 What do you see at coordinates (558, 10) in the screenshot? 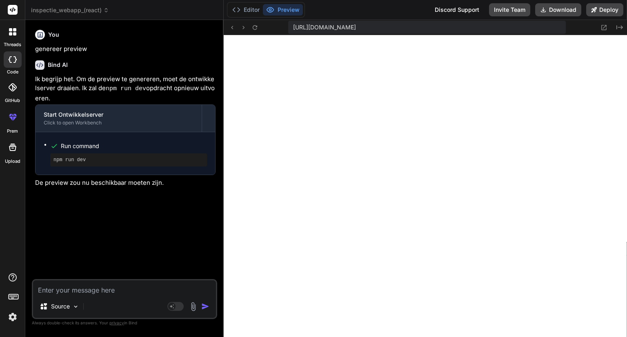
I see `button: Download` at bounding box center [558, 10].